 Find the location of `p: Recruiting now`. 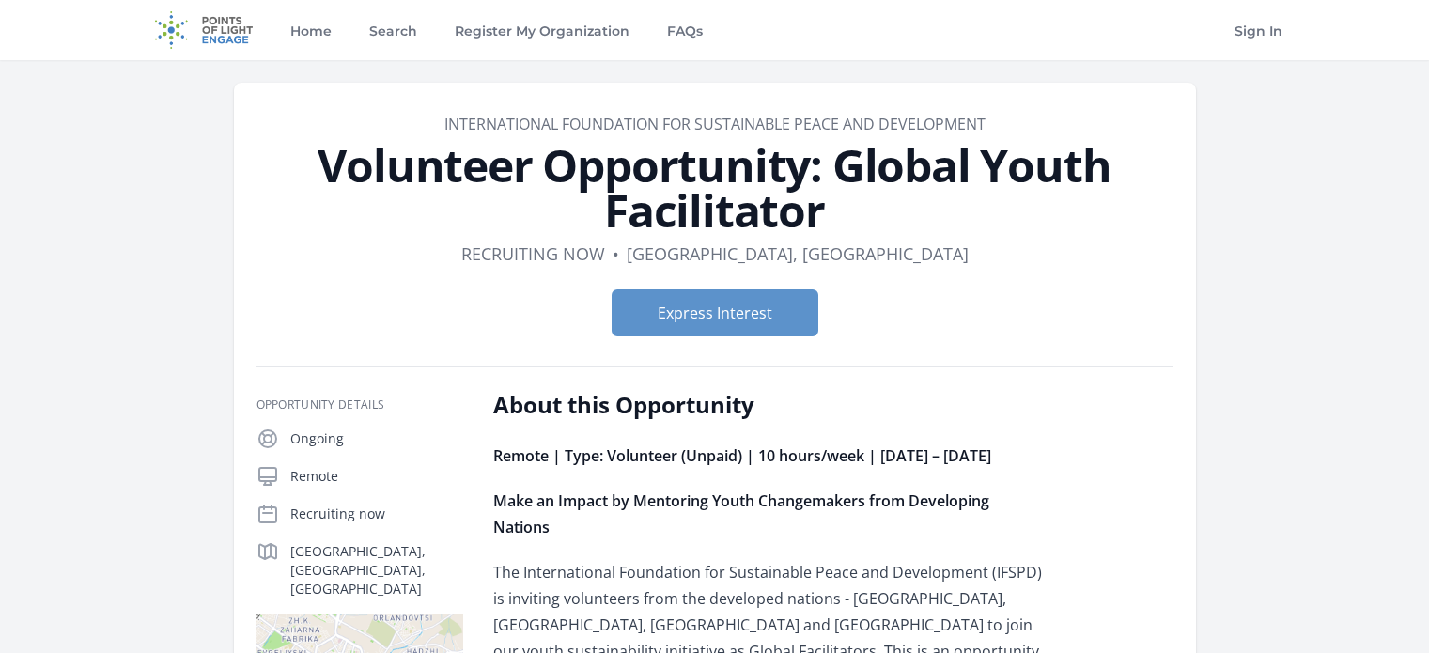

p: Recruiting now is located at coordinates (377, 514).